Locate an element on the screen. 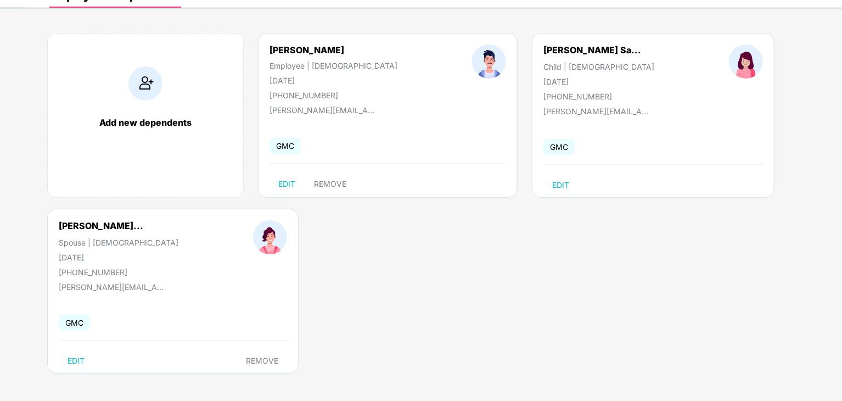 This screenshot has width=842, height=401. div: Add new dependents is located at coordinates (146, 122).